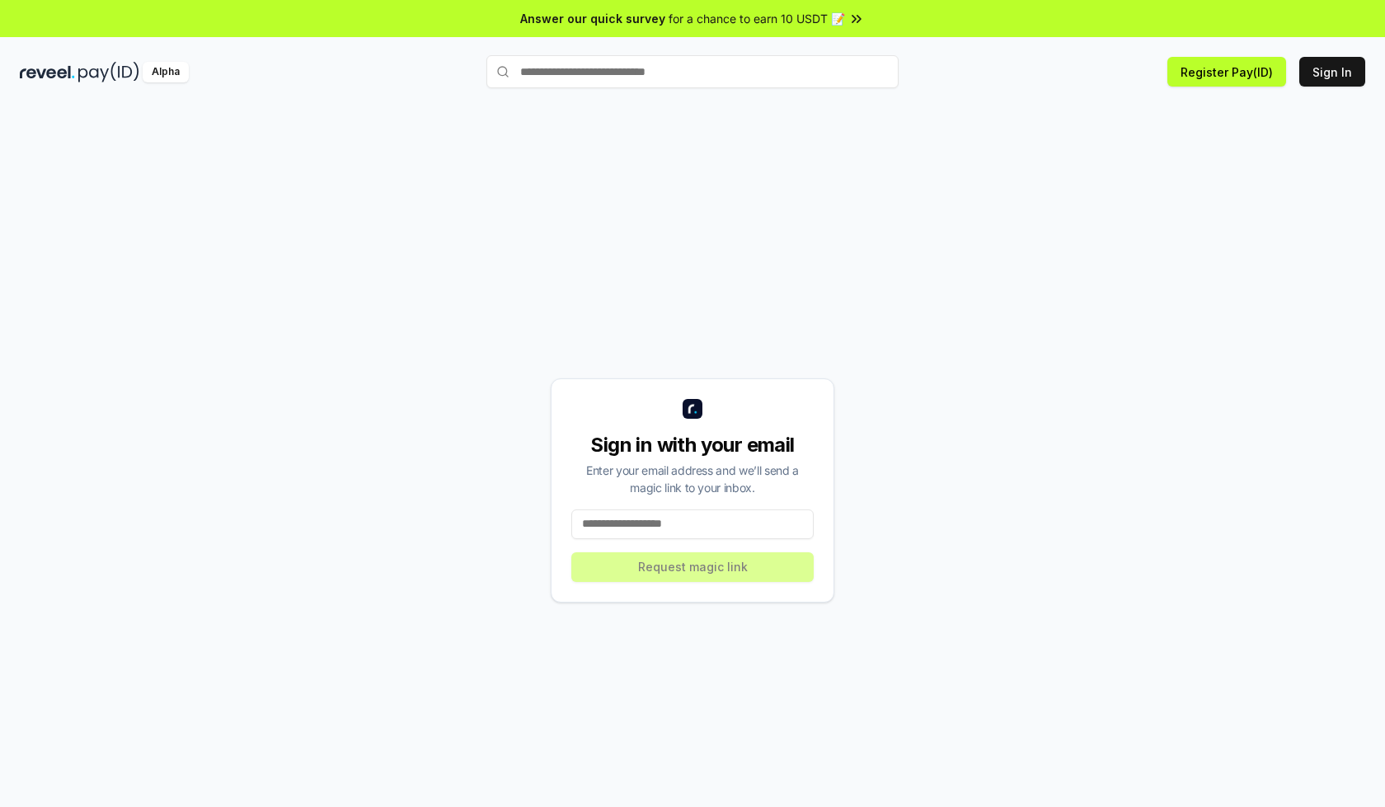 The image size is (1385, 807). What do you see at coordinates (593, 18) in the screenshot?
I see `span: Answer our quick survey` at bounding box center [593, 18].